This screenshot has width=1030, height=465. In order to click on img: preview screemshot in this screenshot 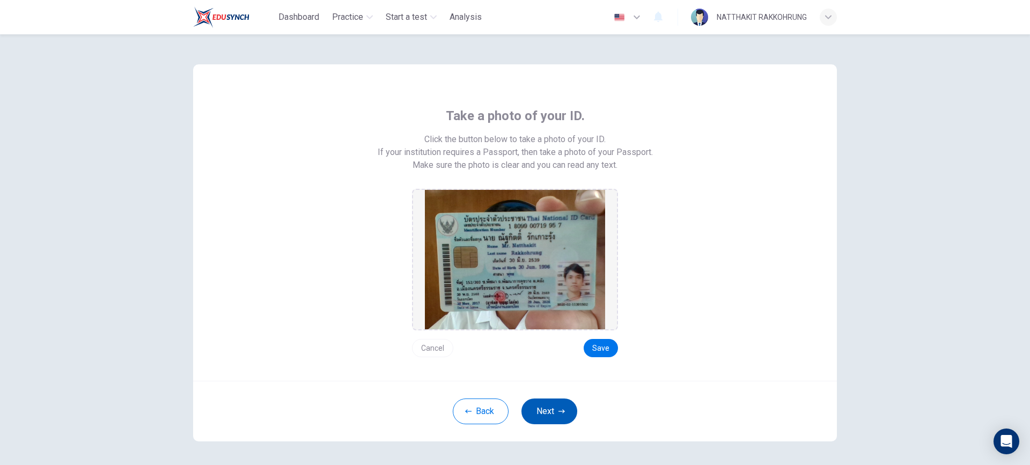, I will do `click(515, 260)`.